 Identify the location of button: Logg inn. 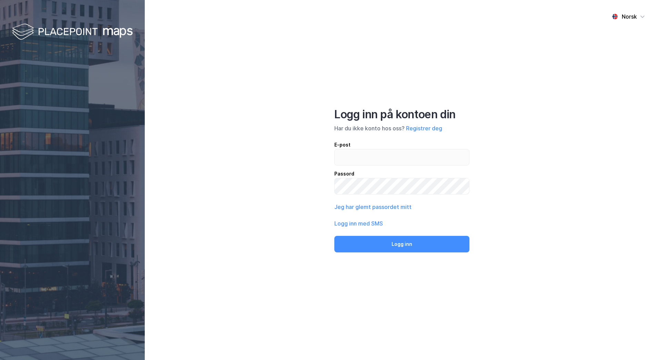
(402, 244).